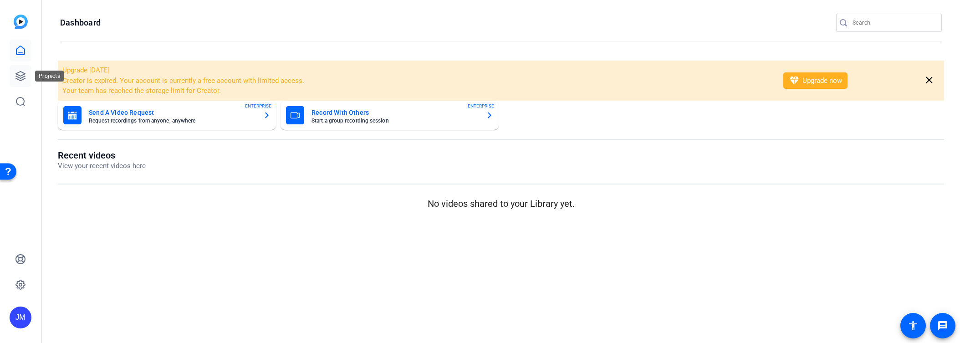 The height and width of the screenshot is (343, 960). Describe the element at coordinates (815, 81) in the screenshot. I see `button: Upgrade now` at that location.